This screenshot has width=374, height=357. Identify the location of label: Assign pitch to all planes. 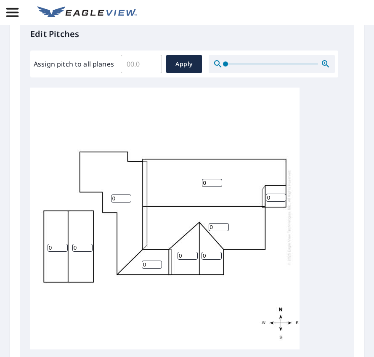
(74, 64).